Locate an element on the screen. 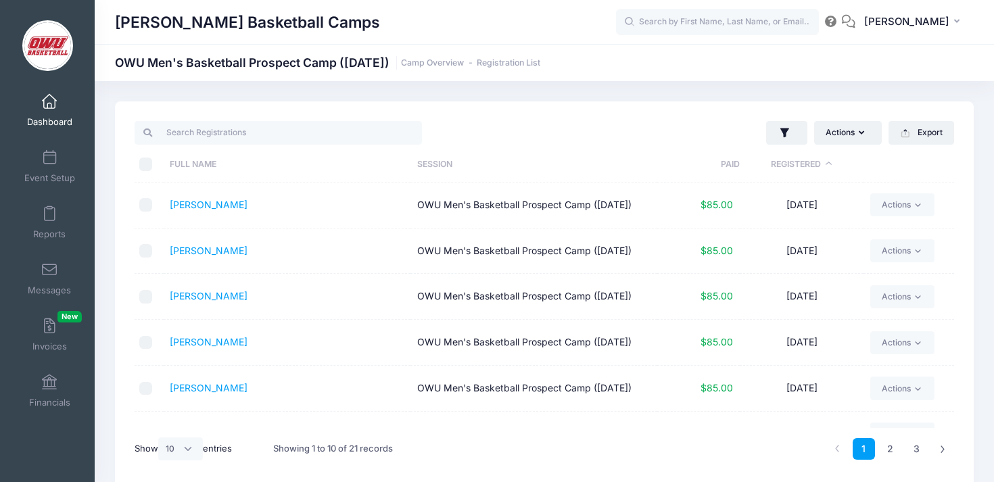  input: Search by First Name, Last Name, or Email... is located at coordinates (717, 22).